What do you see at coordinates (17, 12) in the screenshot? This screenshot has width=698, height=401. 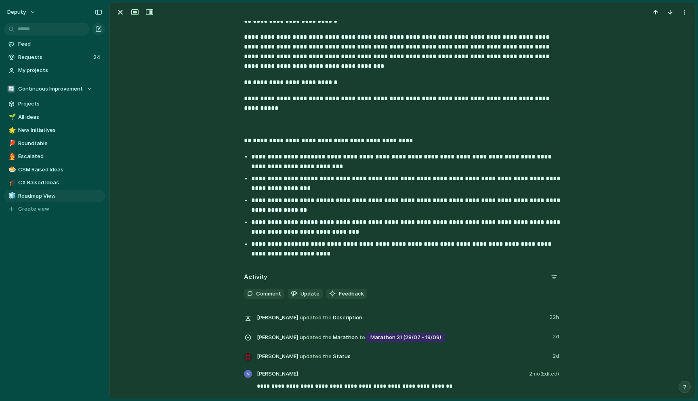 I see `span: deputy` at bounding box center [17, 12].